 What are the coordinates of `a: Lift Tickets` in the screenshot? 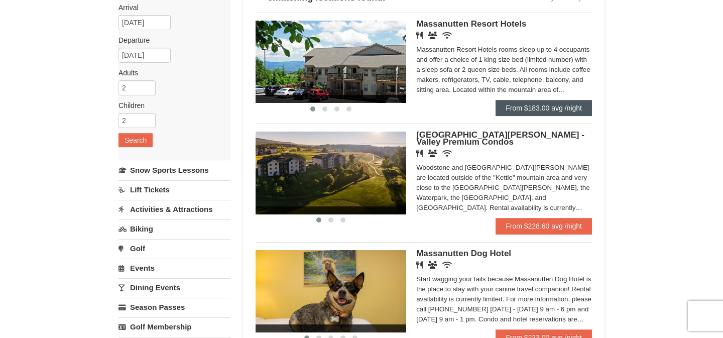 It's located at (174, 189).